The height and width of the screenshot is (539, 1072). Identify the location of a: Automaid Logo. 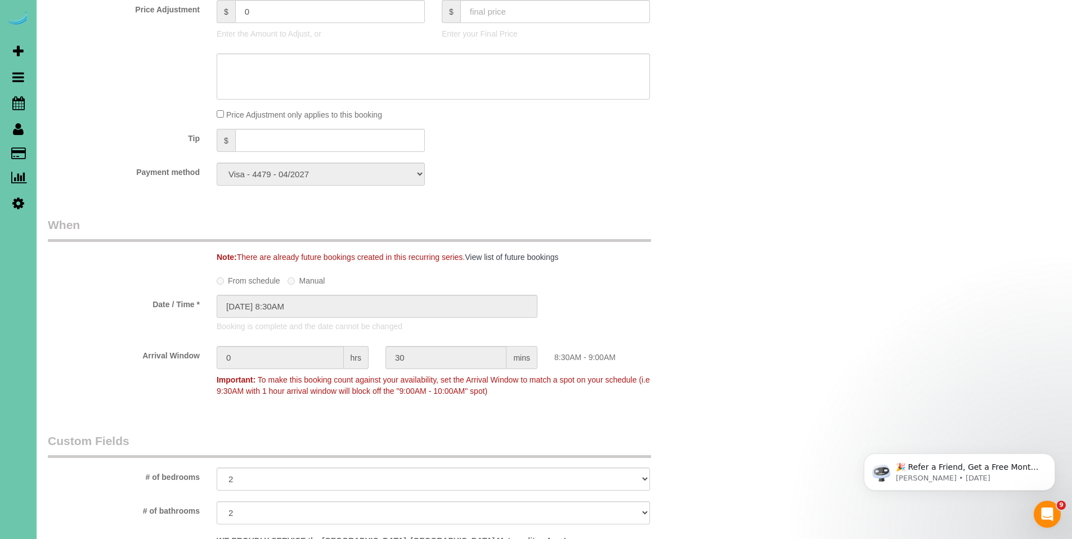
(18, 19).